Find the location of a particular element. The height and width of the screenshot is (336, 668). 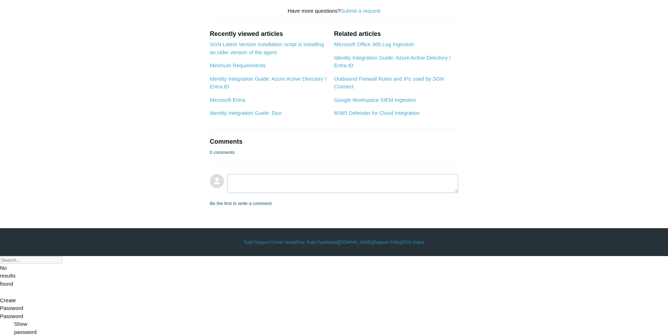

h2: Recently viewed articles is located at coordinates (268, 34).